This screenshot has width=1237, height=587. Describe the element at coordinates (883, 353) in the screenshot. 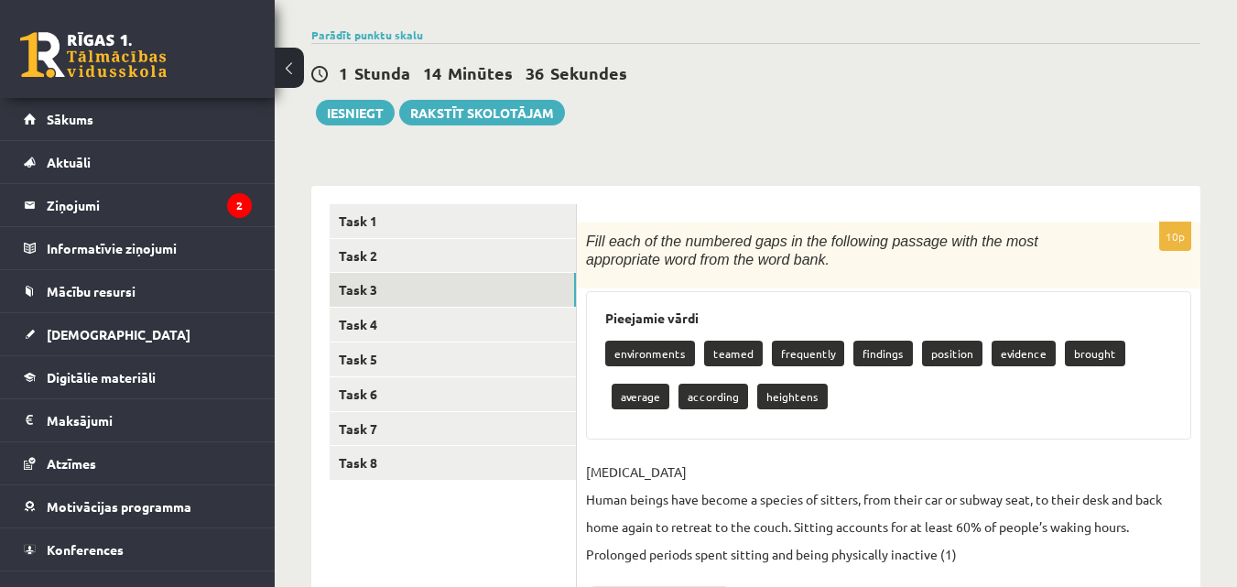

I see `p: findings` at that location.